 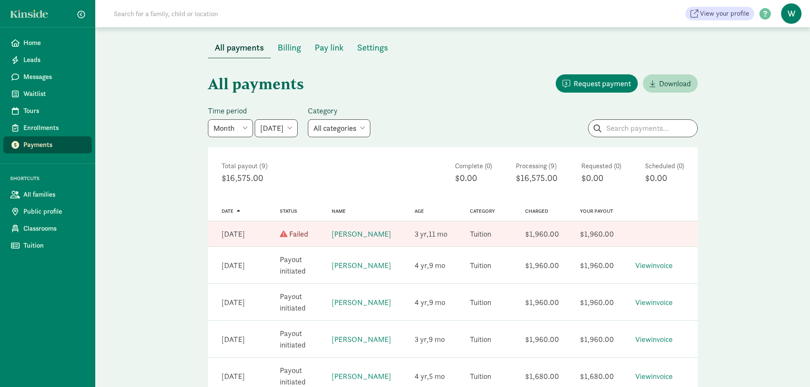 What do you see at coordinates (329, 48) in the screenshot?
I see `span: Pay link` at bounding box center [329, 48].